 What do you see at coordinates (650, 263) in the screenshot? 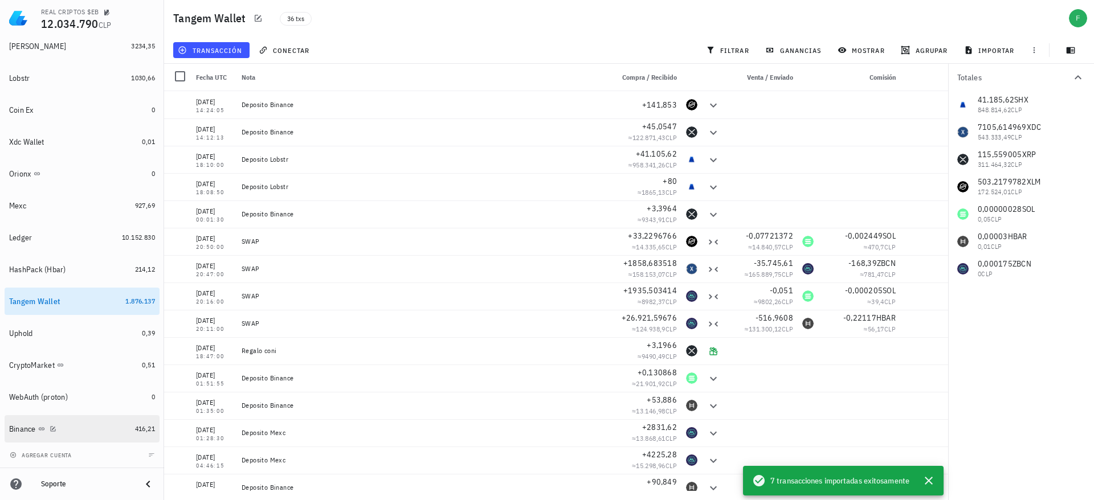
I see `span: +1858,683518` at bounding box center [650, 263].